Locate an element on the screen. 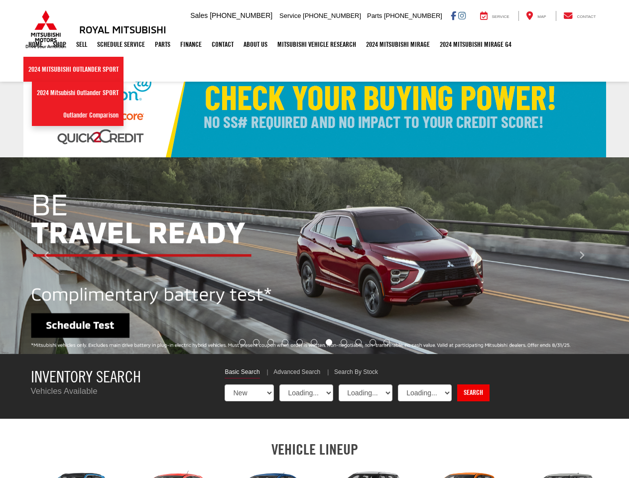 The width and height of the screenshot is (629, 478). h3: Royal Mitsubishi is located at coordinates (123, 29).